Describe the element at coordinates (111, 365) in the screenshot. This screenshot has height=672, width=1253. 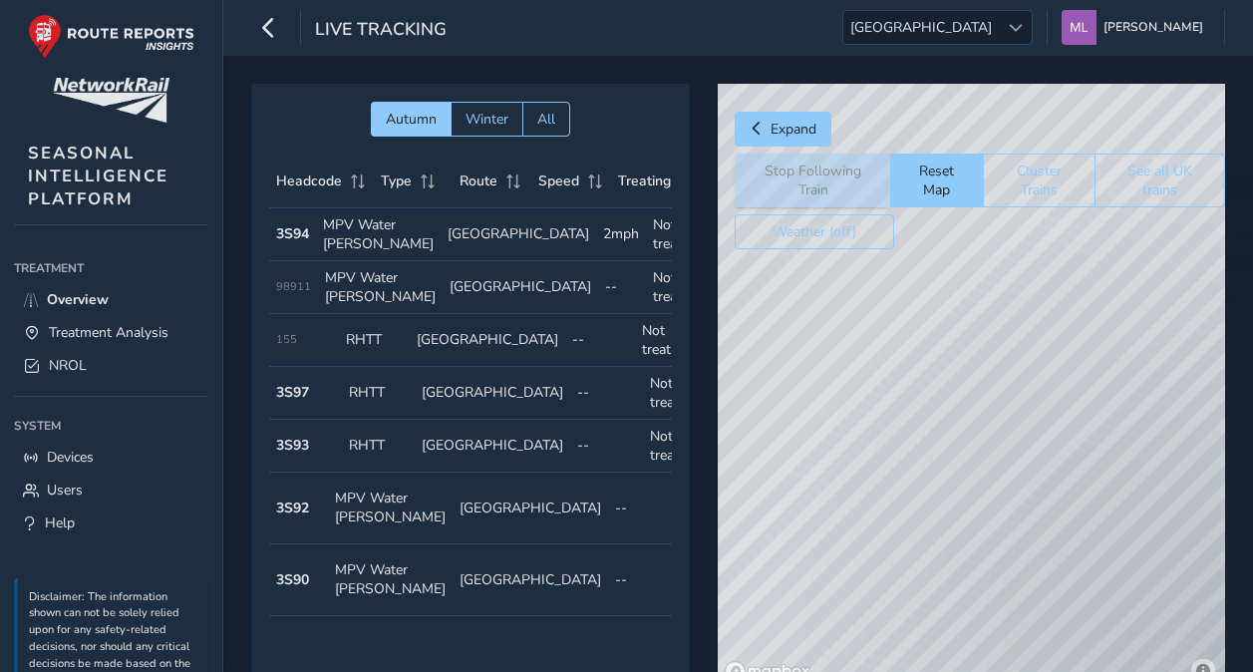
I see `a: NROL` at that location.